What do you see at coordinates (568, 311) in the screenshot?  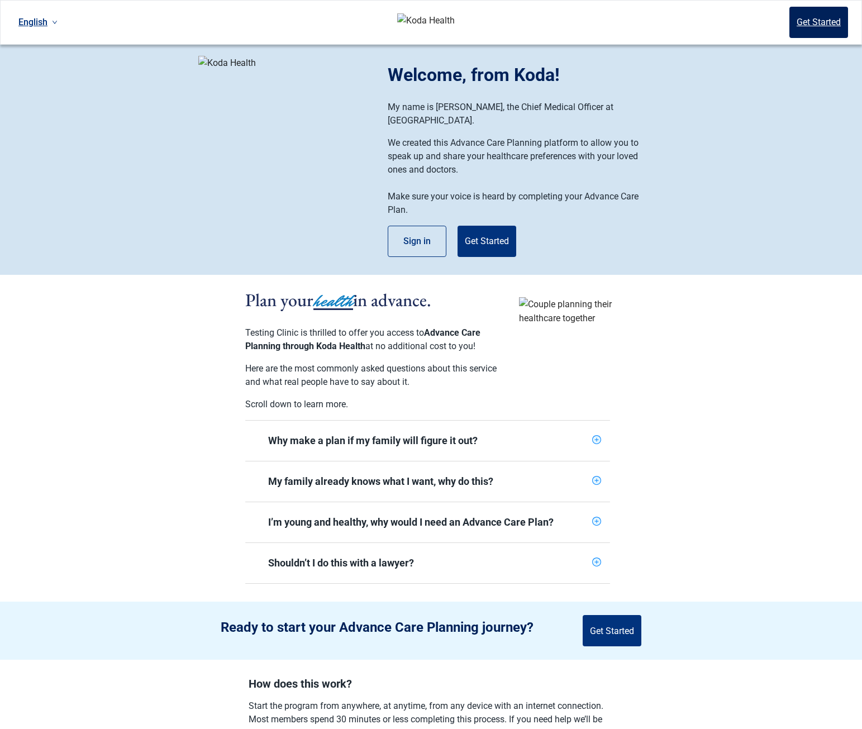 I see `img: Couple planning their healthcare together` at bounding box center [568, 311].